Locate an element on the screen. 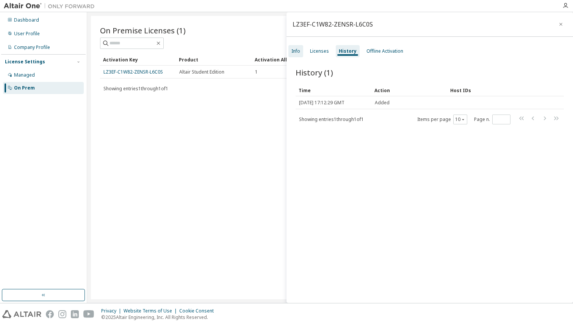  div: Managed is located at coordinates (24, 75).